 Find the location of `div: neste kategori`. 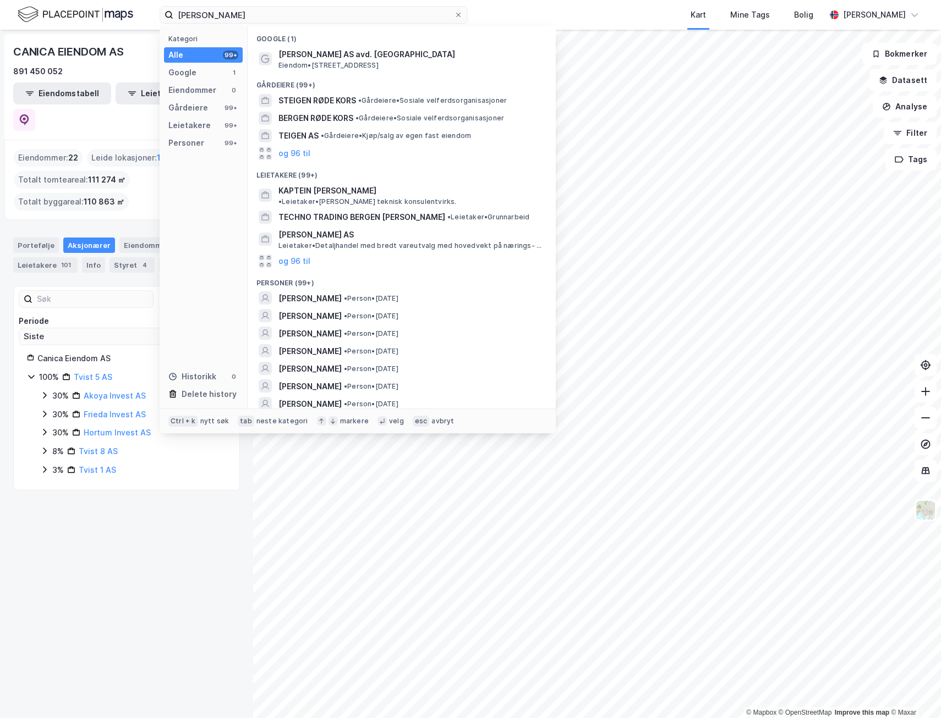

div: neste kategori is located at coordinates (282, 421).